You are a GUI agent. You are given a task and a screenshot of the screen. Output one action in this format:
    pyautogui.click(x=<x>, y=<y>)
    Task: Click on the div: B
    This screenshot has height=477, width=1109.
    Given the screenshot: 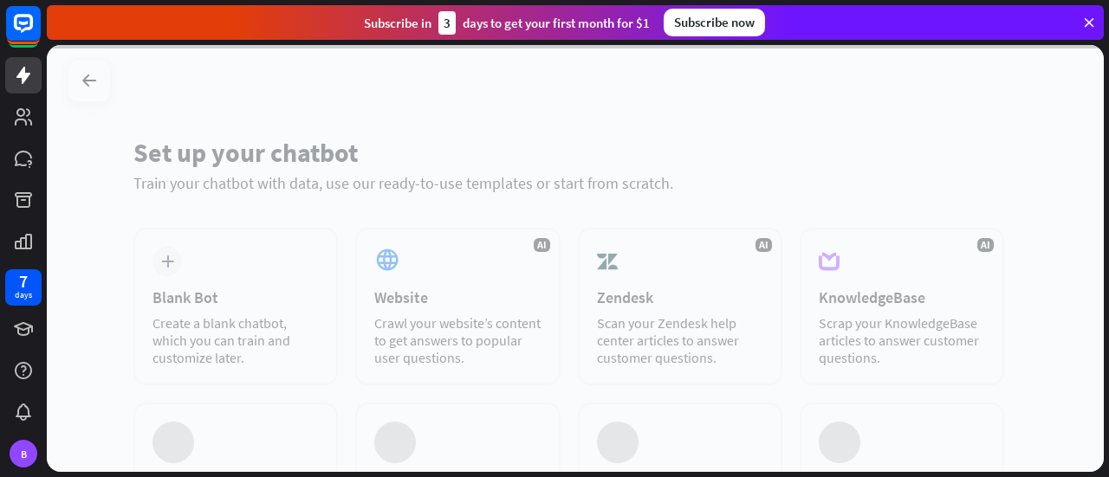 What is the action you would take?
    pyautogui.click(x=23, y=454)
    